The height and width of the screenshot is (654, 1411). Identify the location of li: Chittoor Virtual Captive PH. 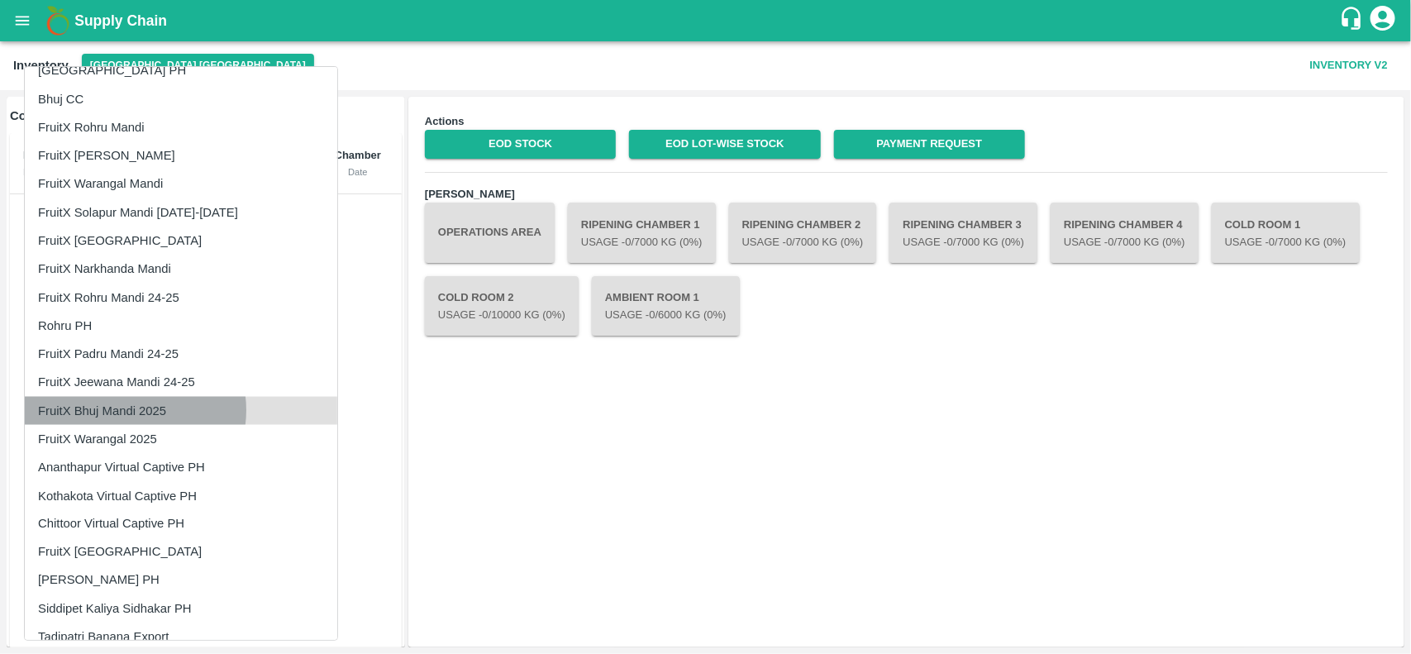
(181, 524).